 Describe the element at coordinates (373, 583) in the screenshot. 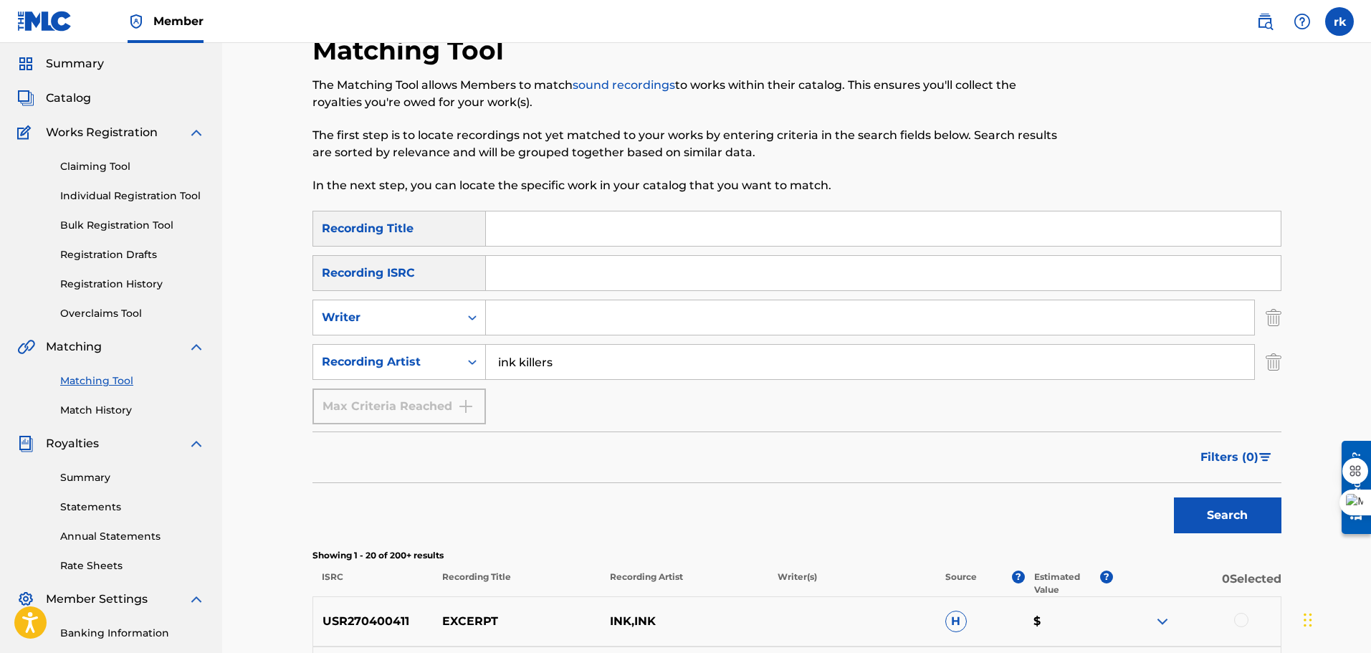

I see `p: ISRC` at that location.